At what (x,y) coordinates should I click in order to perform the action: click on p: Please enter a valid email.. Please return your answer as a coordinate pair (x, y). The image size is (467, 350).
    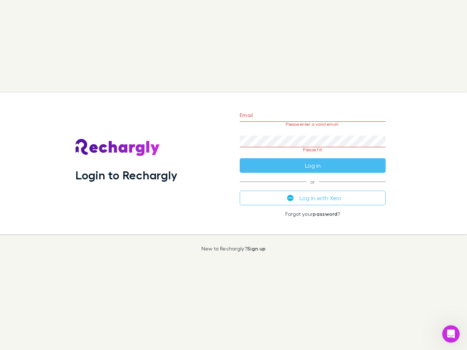
    Looking at the image, I should click on (312, 124).